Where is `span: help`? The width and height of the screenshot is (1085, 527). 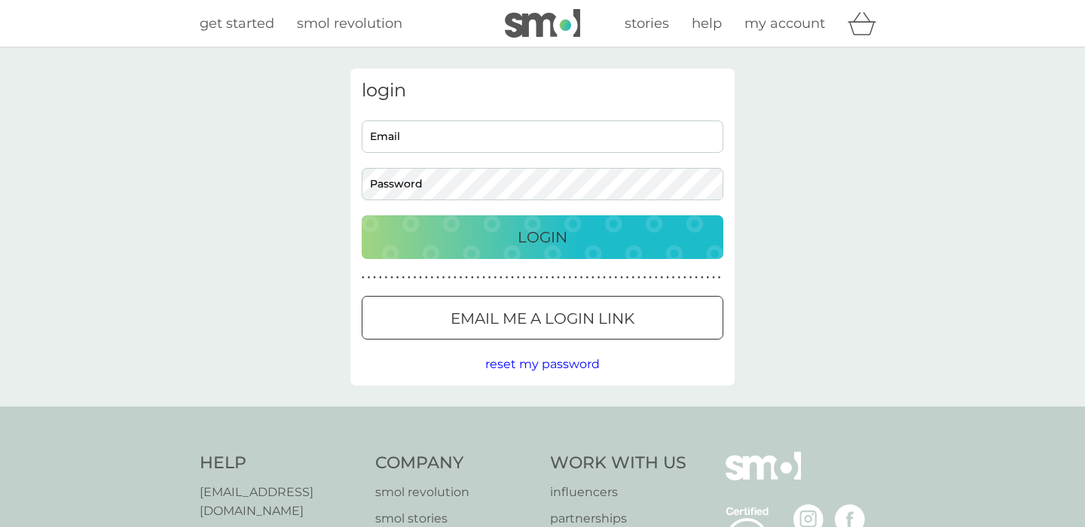 span: help is located at coordinates (707, 23).